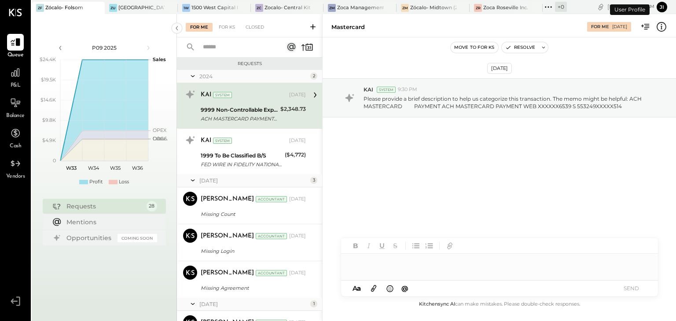 Image resolution: width=676 pixels, height=321 pixels. Describe the element at coordinates (630, 10) in the screenshot. I see `div: User Profile` at that location.